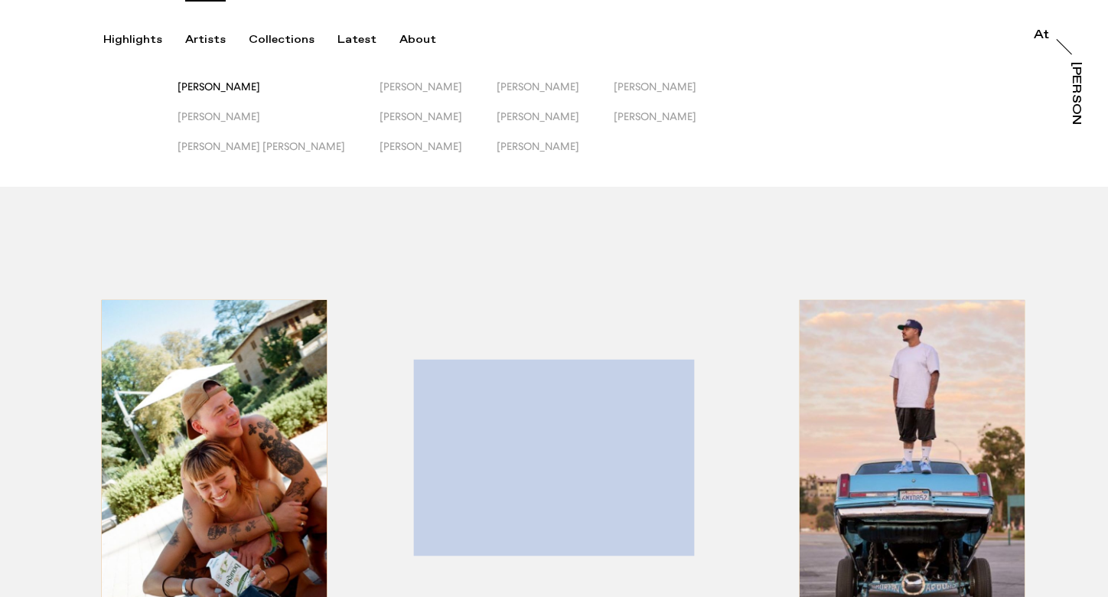  I want to click on button: Latest, so click(368, 40).